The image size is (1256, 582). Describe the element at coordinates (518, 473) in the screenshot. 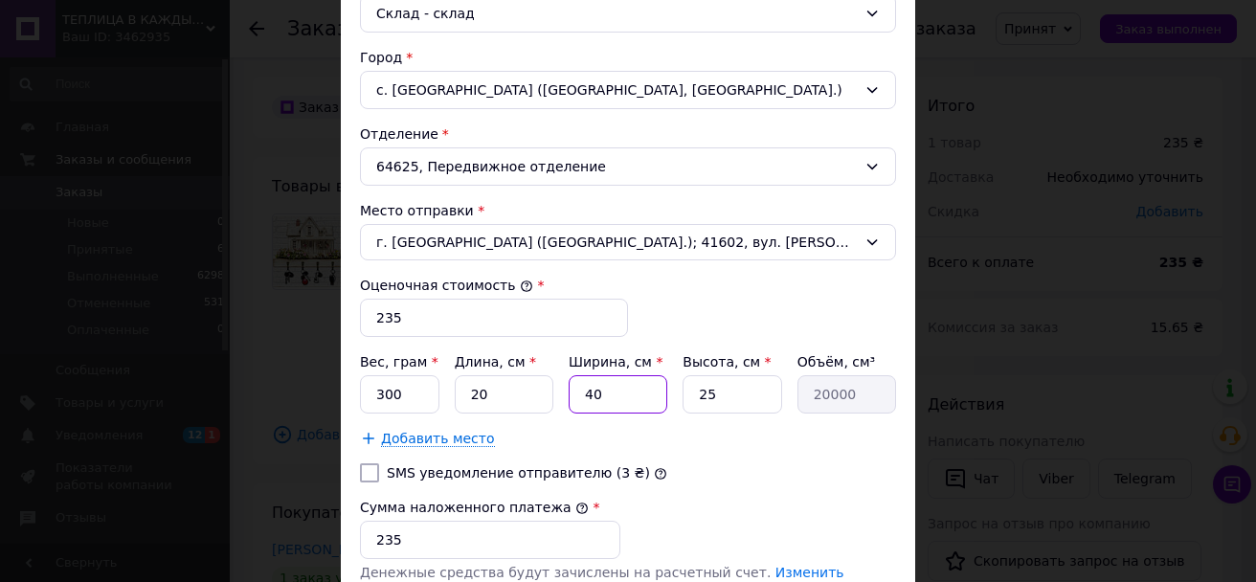

I see `label: SMS уведомление отправителю (3 ₴)` at that location.